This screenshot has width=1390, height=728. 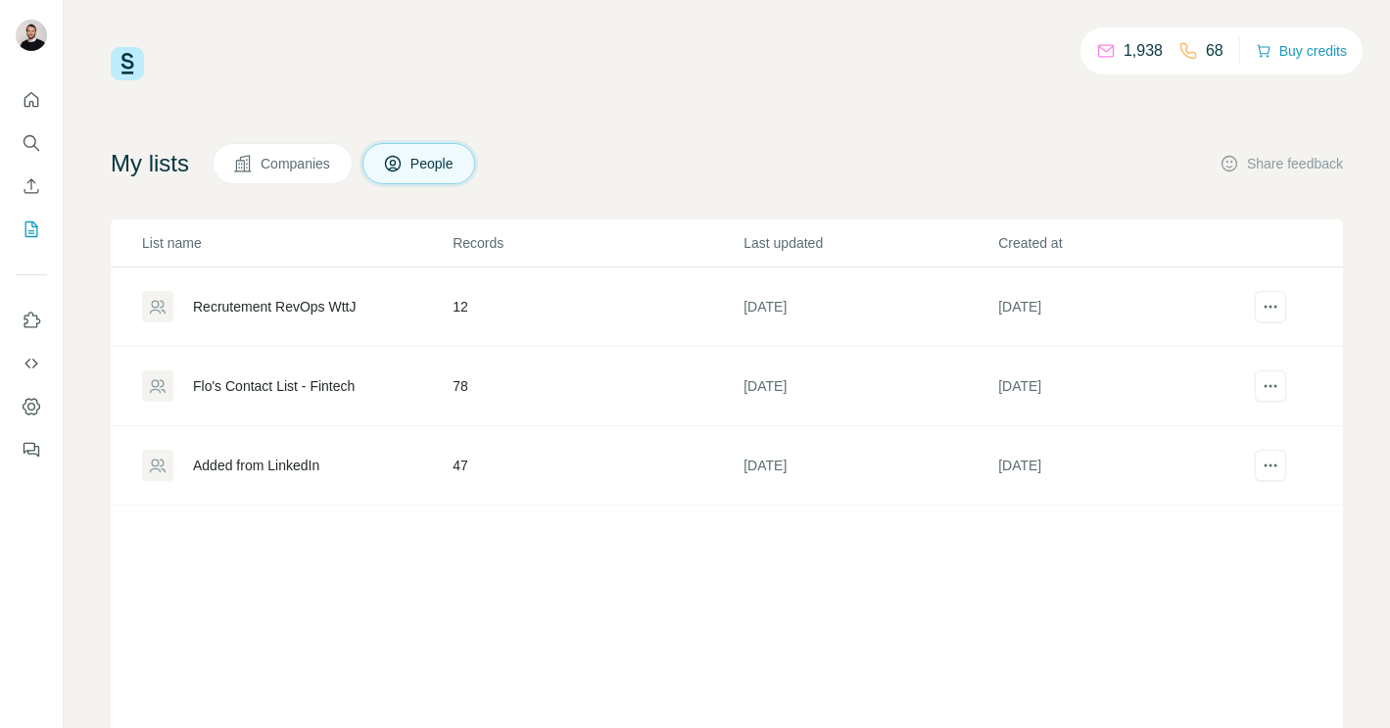 I want to click on p: Records, so click(x=597, y=243).